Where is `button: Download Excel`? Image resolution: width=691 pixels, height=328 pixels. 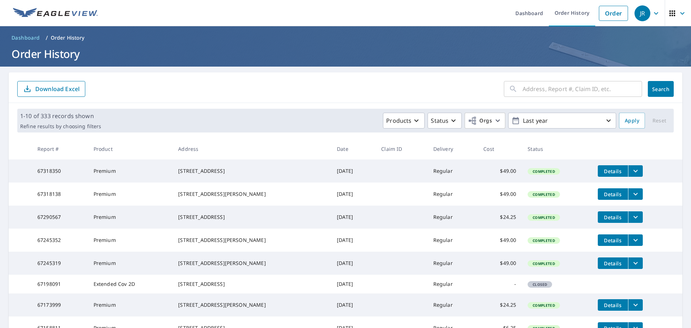
button: Download Excel is located at coordinates (51, 89).